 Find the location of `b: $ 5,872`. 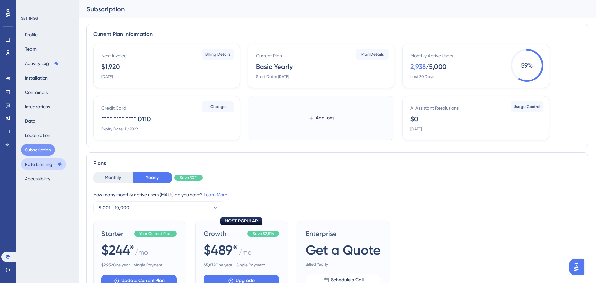

b: $ 5,872 is located at coordinates (209, 265).